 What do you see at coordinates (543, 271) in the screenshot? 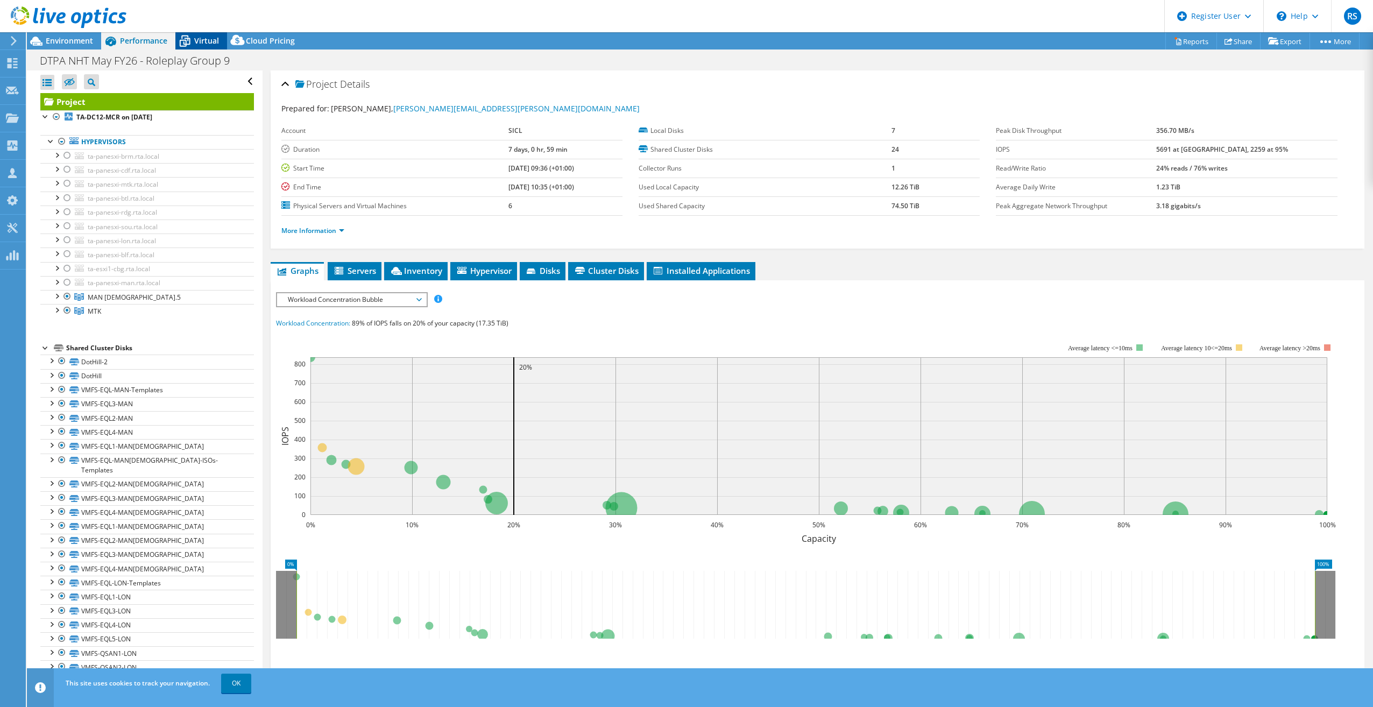
I see `span: Disks` at bounding box center [543, 271].